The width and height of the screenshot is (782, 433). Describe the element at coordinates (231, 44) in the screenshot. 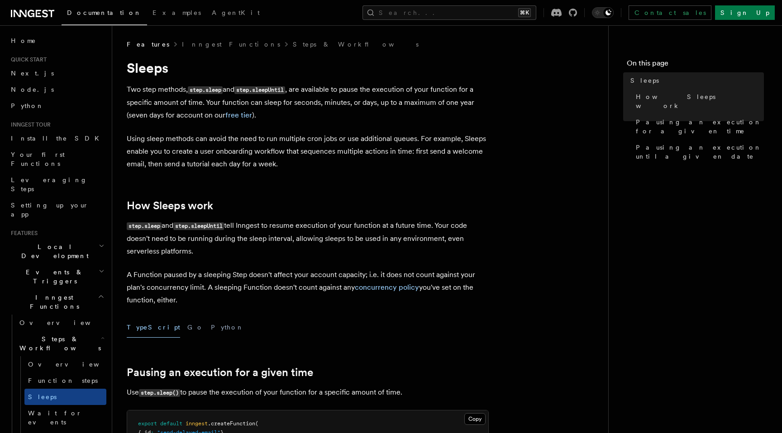

I see `a: Inngest Functions` at that location.